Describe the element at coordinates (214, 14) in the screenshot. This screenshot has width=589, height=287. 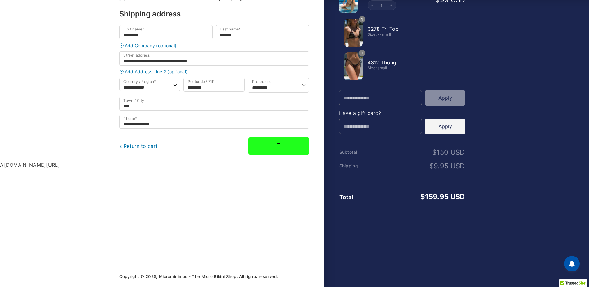
I see `h3: Shipping address` at that location.